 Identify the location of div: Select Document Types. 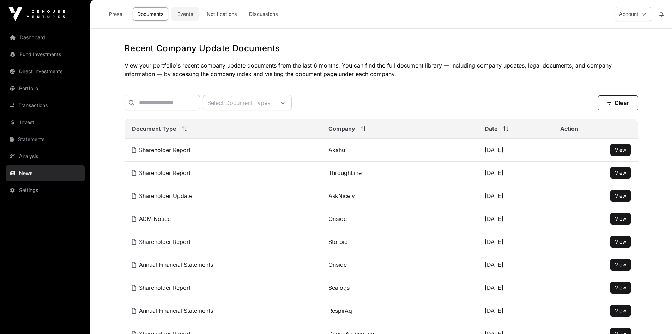
(239, 102).